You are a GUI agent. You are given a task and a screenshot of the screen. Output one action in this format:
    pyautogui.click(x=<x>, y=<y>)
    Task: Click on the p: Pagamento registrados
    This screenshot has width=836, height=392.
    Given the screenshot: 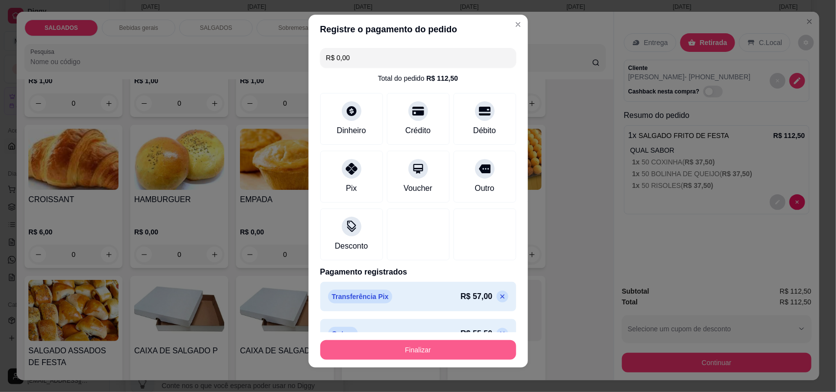 What is the action you would take?
    pyautogui.click(x=418, y=272)
    